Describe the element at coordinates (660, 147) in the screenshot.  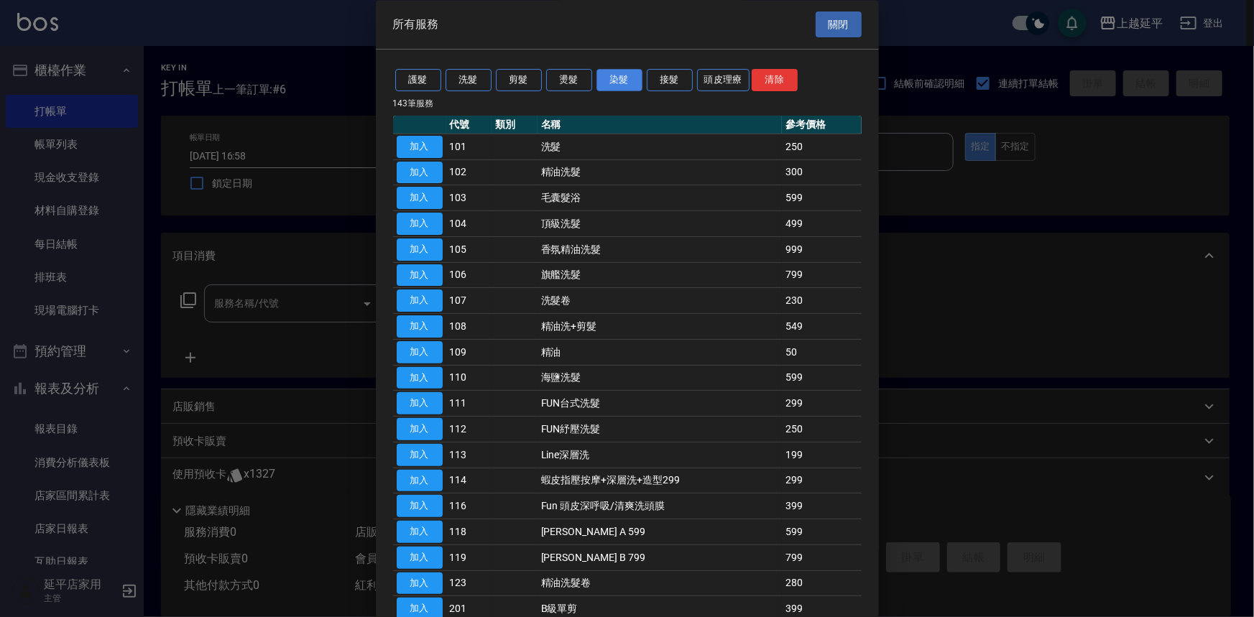
I see `td: 洗髮` at that location.